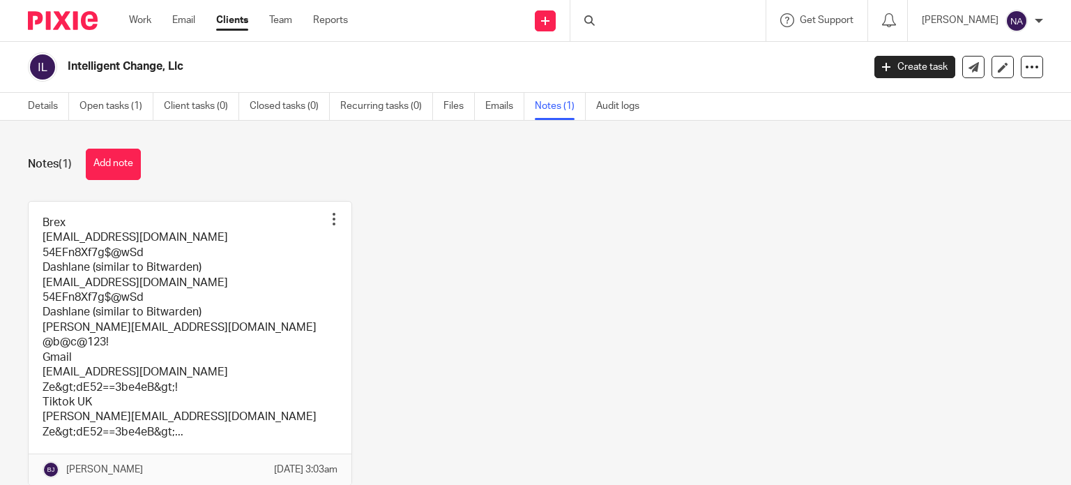 The height and width of the screenshot is (485, 1071). I want to click on a: Files, so click(459, 106).